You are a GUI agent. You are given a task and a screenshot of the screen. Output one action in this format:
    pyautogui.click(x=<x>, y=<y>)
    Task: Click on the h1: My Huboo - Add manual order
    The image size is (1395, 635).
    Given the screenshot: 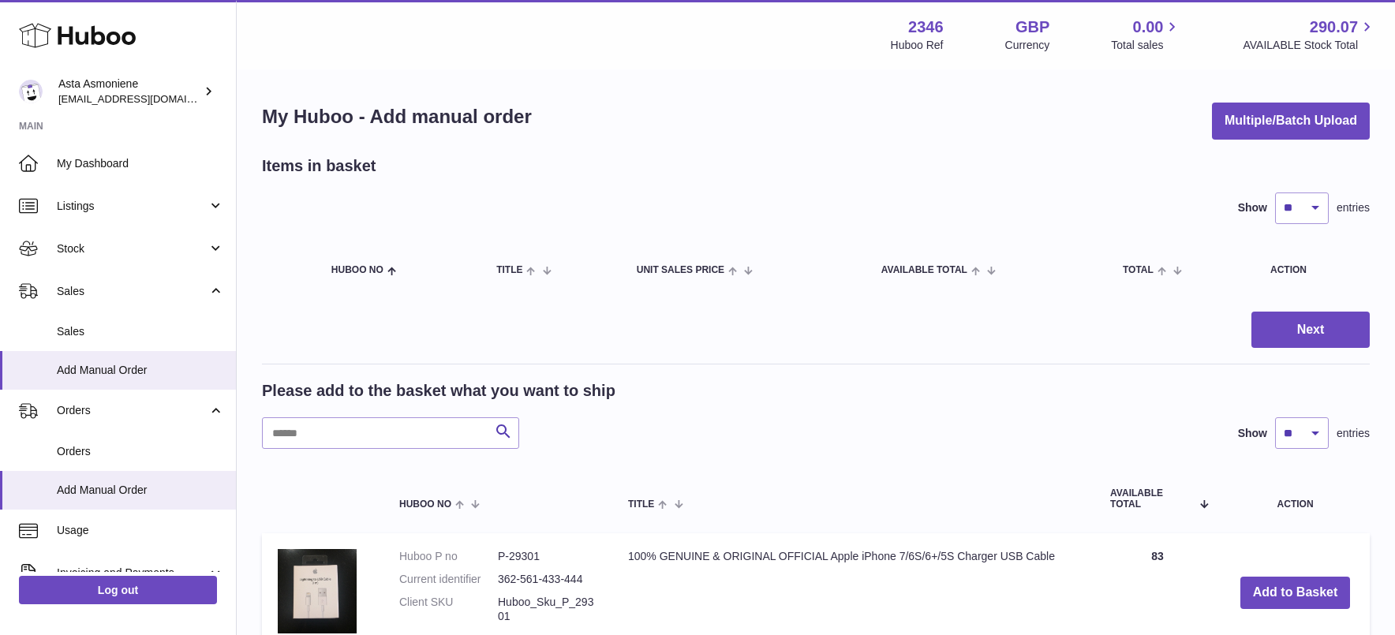 What is the action you would take?
    pyautogui.click(x=397, y=117)
    